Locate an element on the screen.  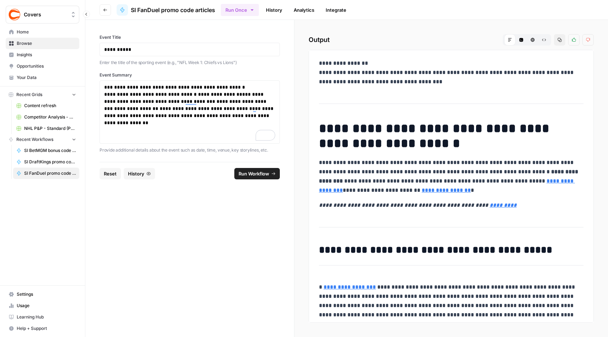
button: Run Workflow is located at coordinates (257, 173).